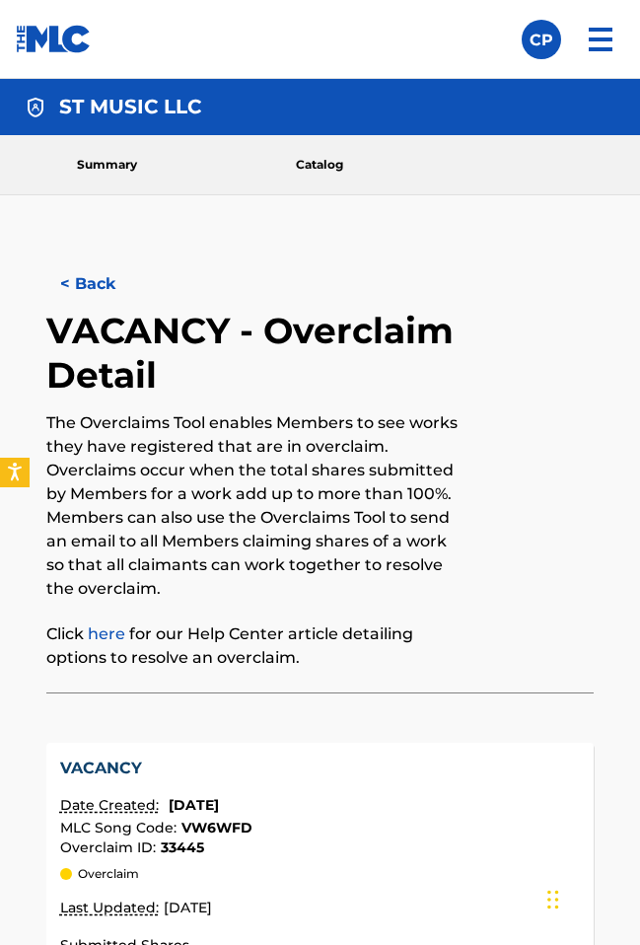 This screenshot has width=640, height=945. I want to click on h4: ST MUSIC LLC, so click(130, 107).